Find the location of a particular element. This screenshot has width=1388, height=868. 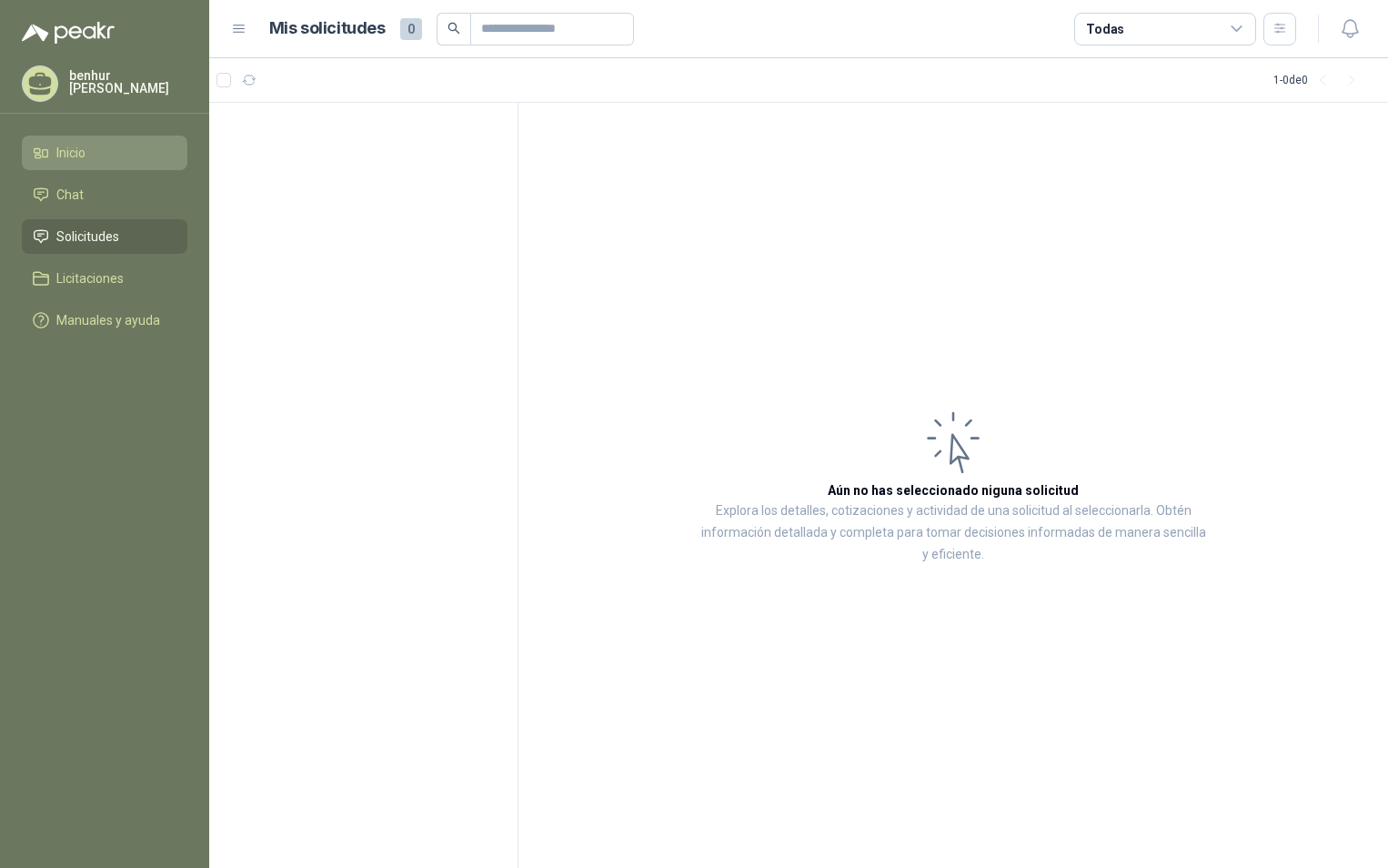

a: Licitaciones is located at coordinates (105, 279).